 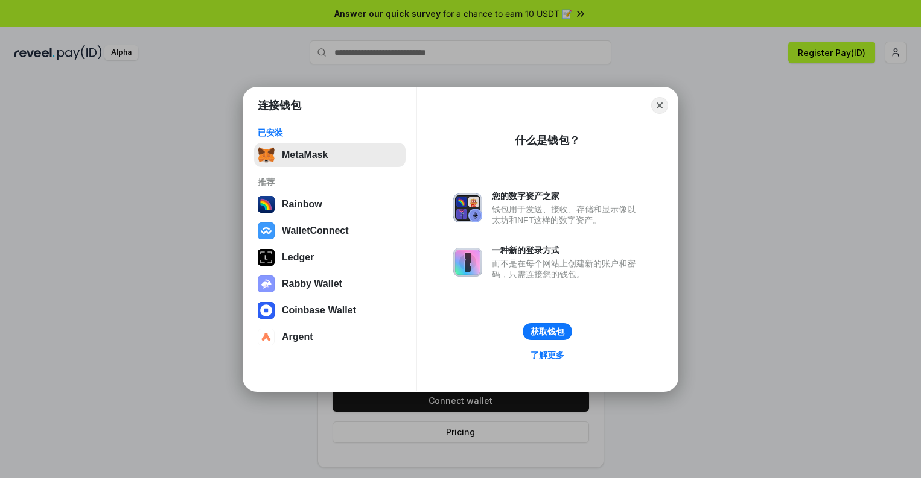 I want to click on img: svg+xml,%3Csvg%20fill%3D%22none%22%20height%3D%2233%22%20viewBox%3D%220%200%2035%2033%22%20width%..., so click(x=266, y=155).